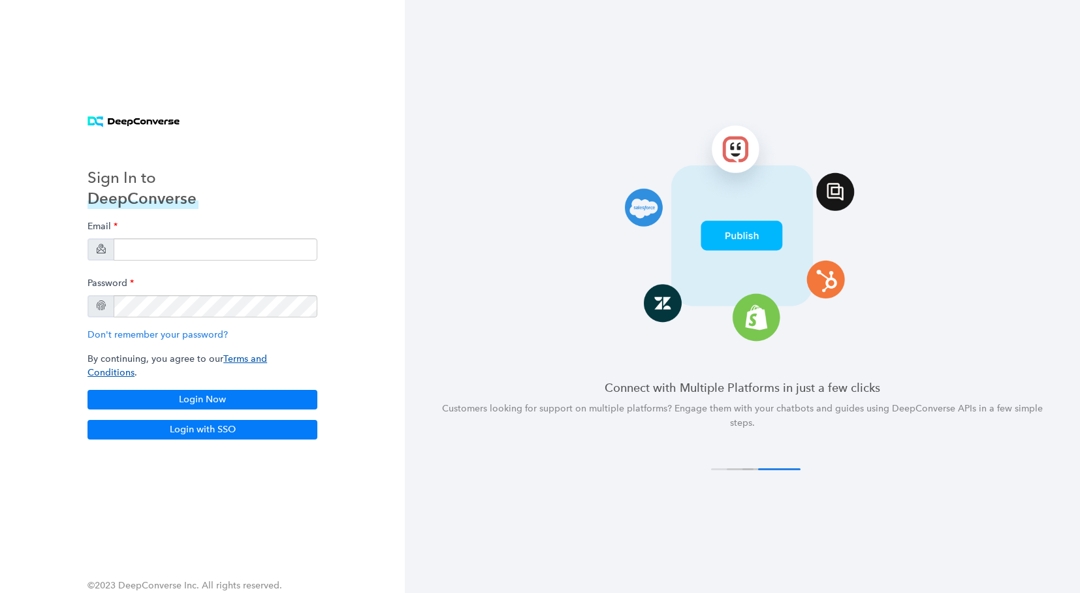 Image resolution: width=1080 pixels, height=593 pixels. Describe the element at coordinates (157, 334) in the screenshot. I see `a: Don't remember your password?` at that location.